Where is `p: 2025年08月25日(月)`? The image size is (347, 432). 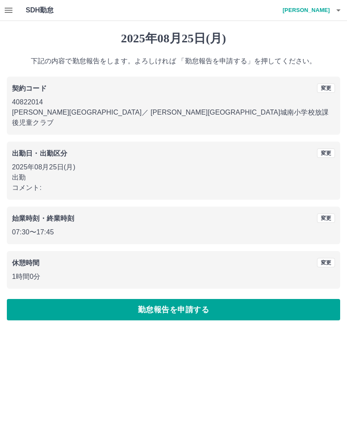 p: 2025年08月25日(月) is located at coordinates (173, 167).